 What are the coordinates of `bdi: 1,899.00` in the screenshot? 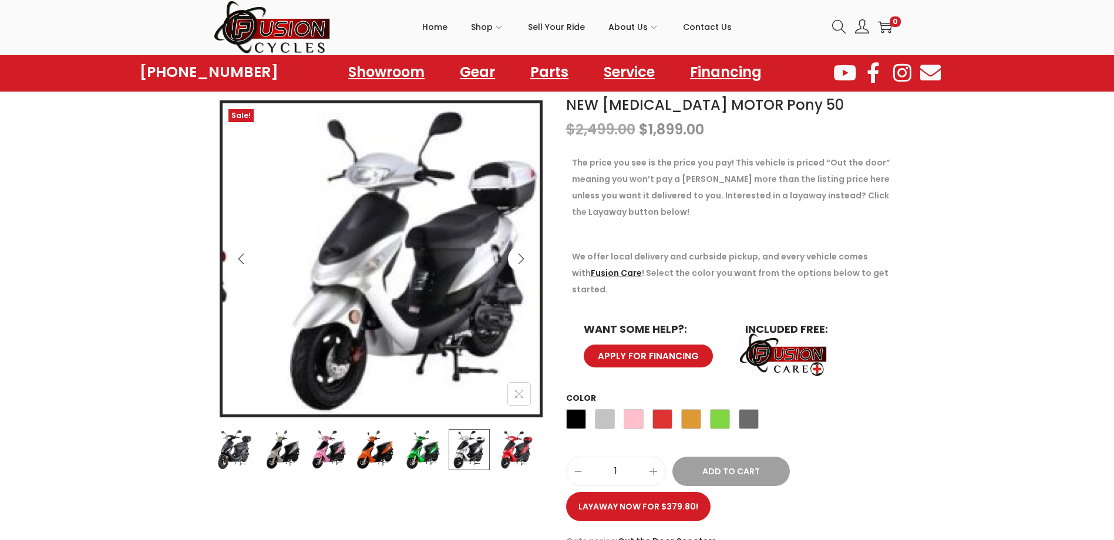 It's located at (671, 129).